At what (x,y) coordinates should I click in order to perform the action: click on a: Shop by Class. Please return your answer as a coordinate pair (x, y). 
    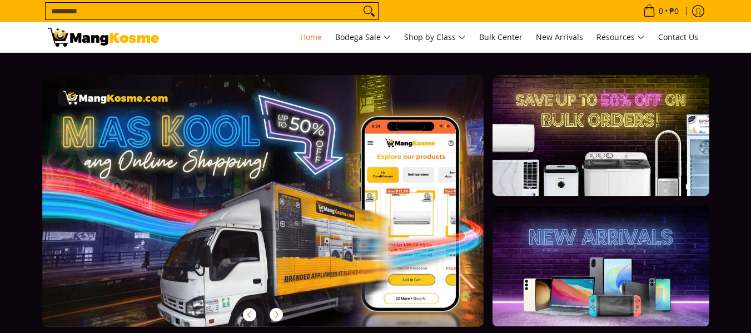
    Looking at the image, I should click on (434, 37).